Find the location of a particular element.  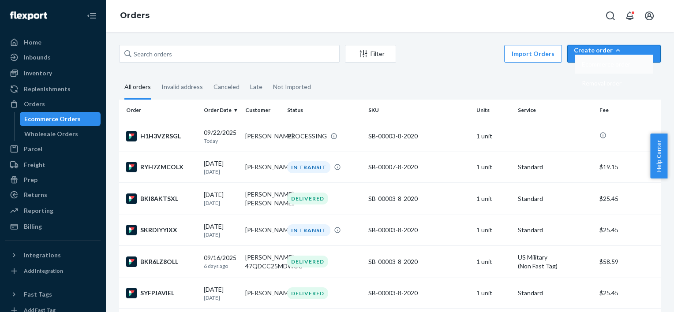

button: Ecommerce order is located at coordinates (614, 64).